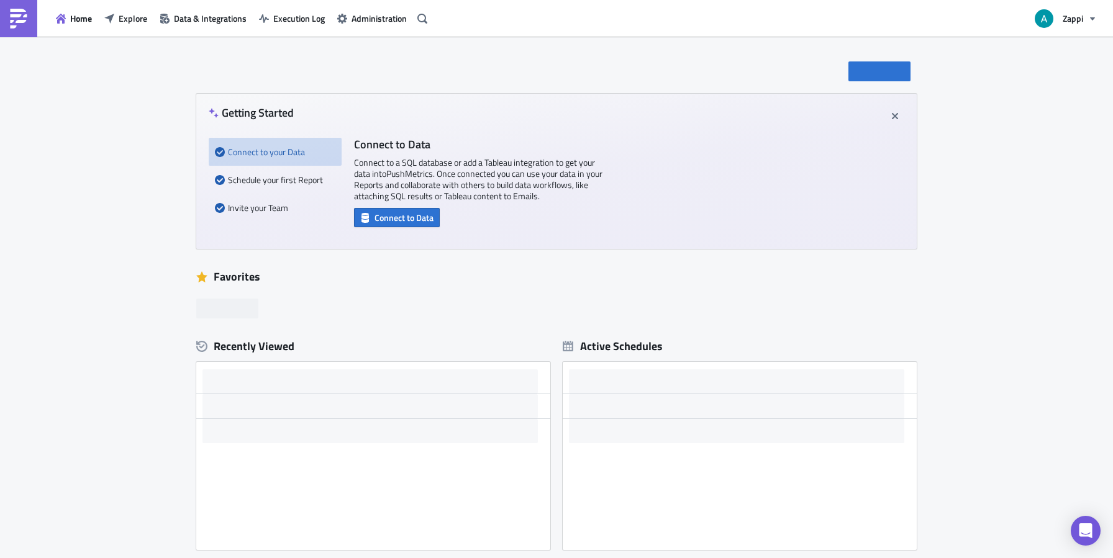 The width and height of the screenshot is (1113, 558). What do you see at coordinates (125, 18) in the screenshot?
I see `button: Explore` at bounding box center [125, 18].